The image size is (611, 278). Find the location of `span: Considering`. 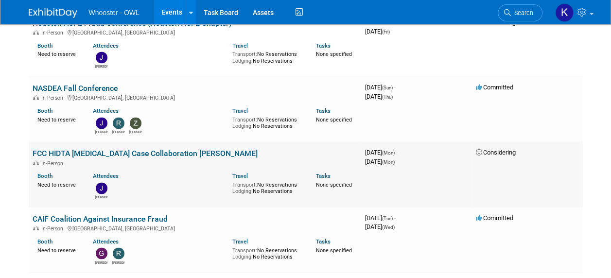

span: Considering is located at coordinates (496, 152).